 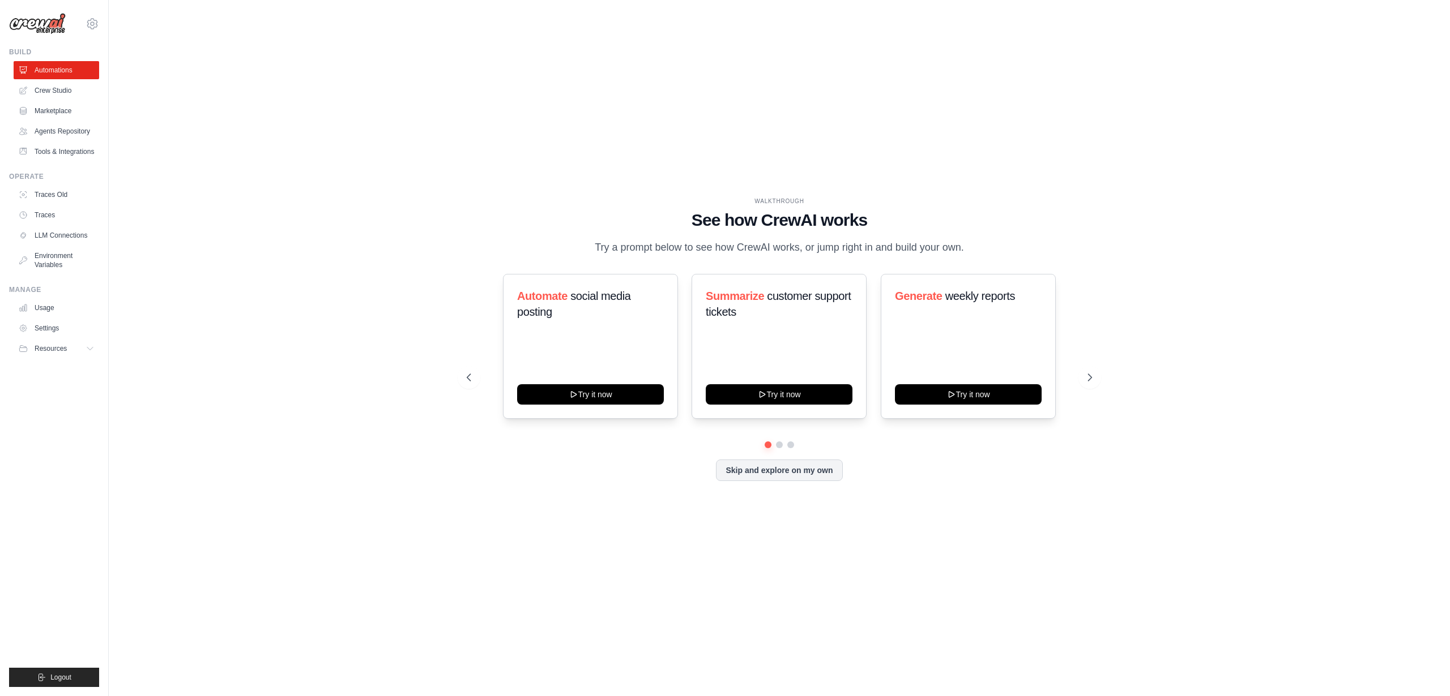 What do you see at coordinates (61, 678) in the screenshot?
I see `span: Logout` at bounding box center [61, 678].